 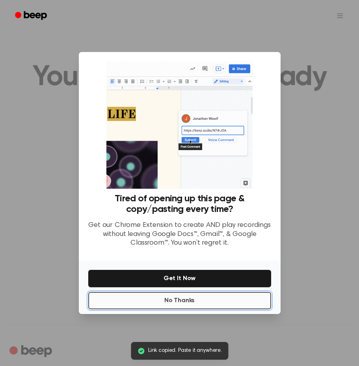 I want to click on span: Link copied. Paste it anywhere., so click(x=185, y=351).